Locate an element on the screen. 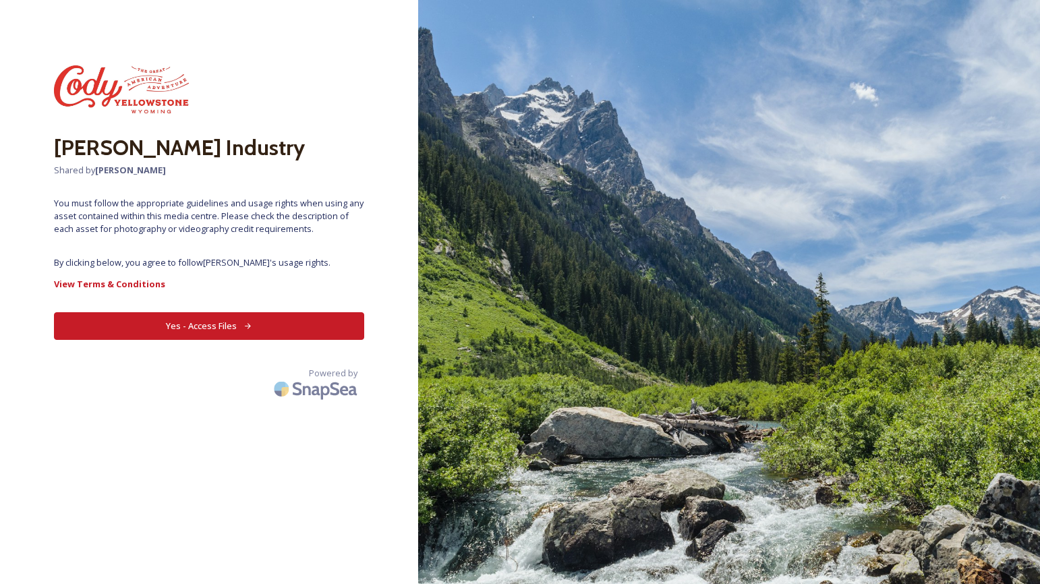 This screenshot has width=1040, height=584. a: View Terms & Conditions is located at coordinates (209, 284).